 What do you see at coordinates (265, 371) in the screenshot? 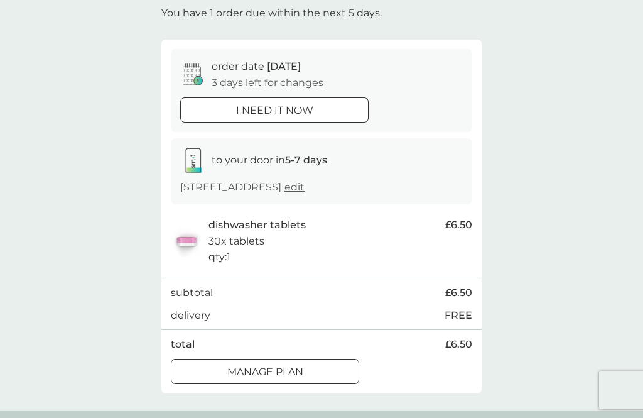
I see `button: Manage plan` at bounding box center [265, 371].